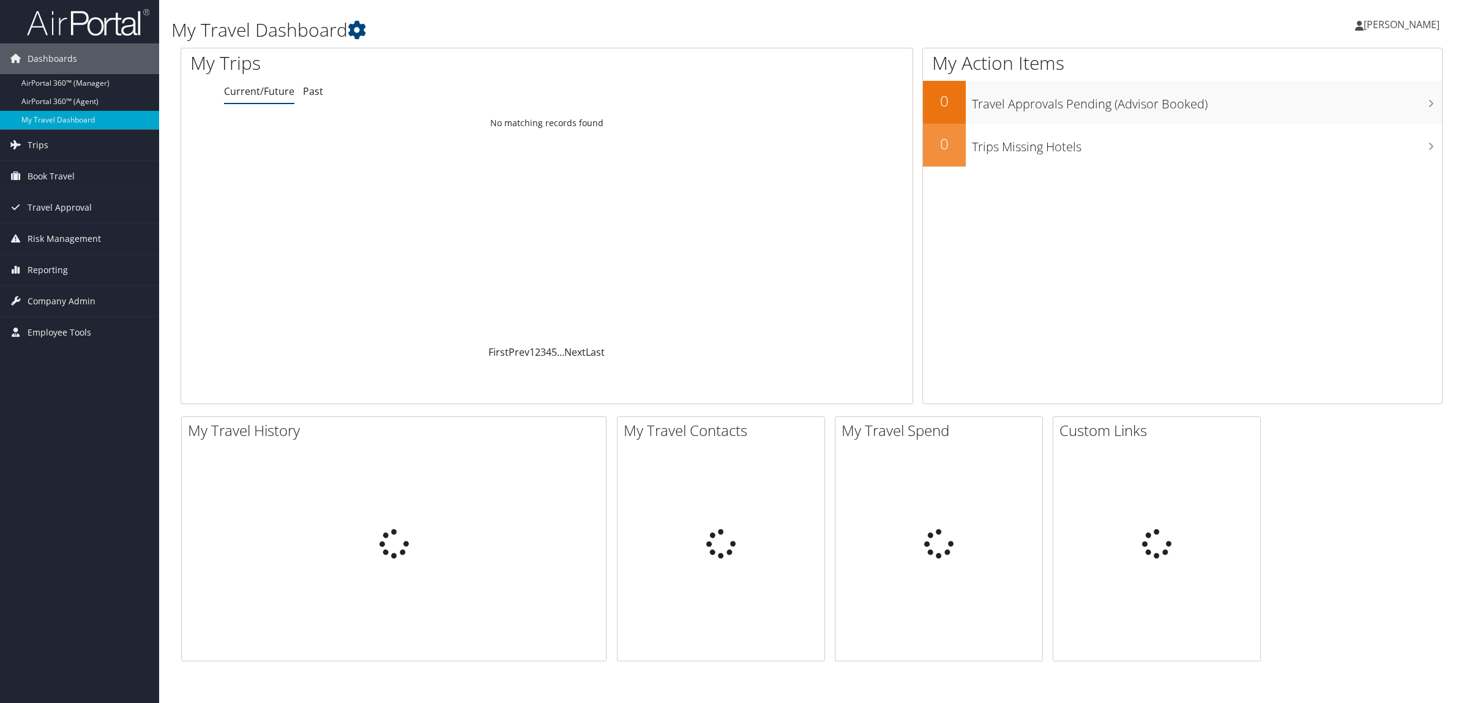 The height and width of the screenshot is (703, 1464). Describe the element at coordinates (1183, 145) in the screenshot. I see `a: 0Trips Missing Hotels` at that location.